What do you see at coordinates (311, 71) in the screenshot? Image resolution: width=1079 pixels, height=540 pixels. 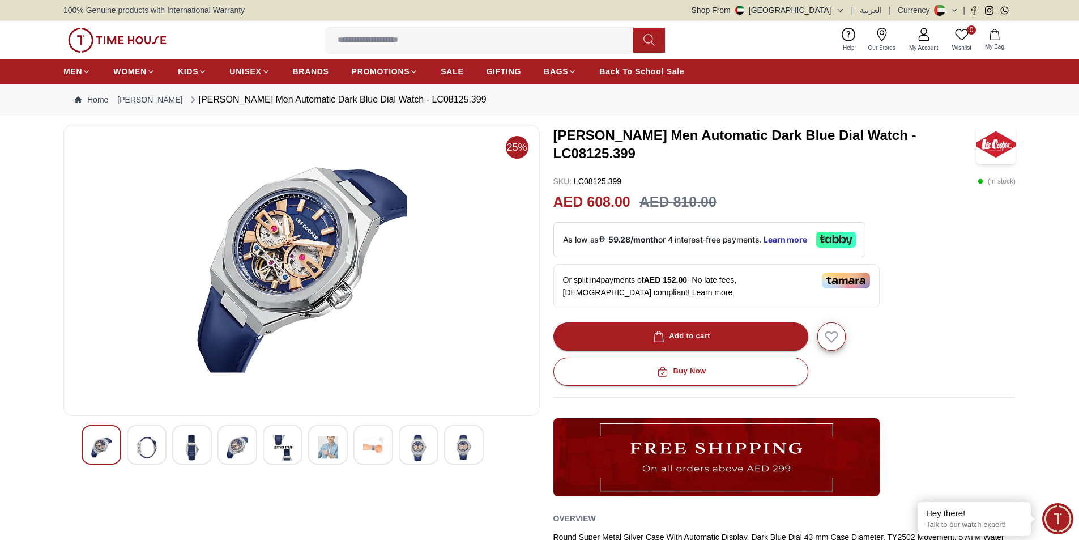 I see `a: BRANDS` at bounding box center [311, 71].